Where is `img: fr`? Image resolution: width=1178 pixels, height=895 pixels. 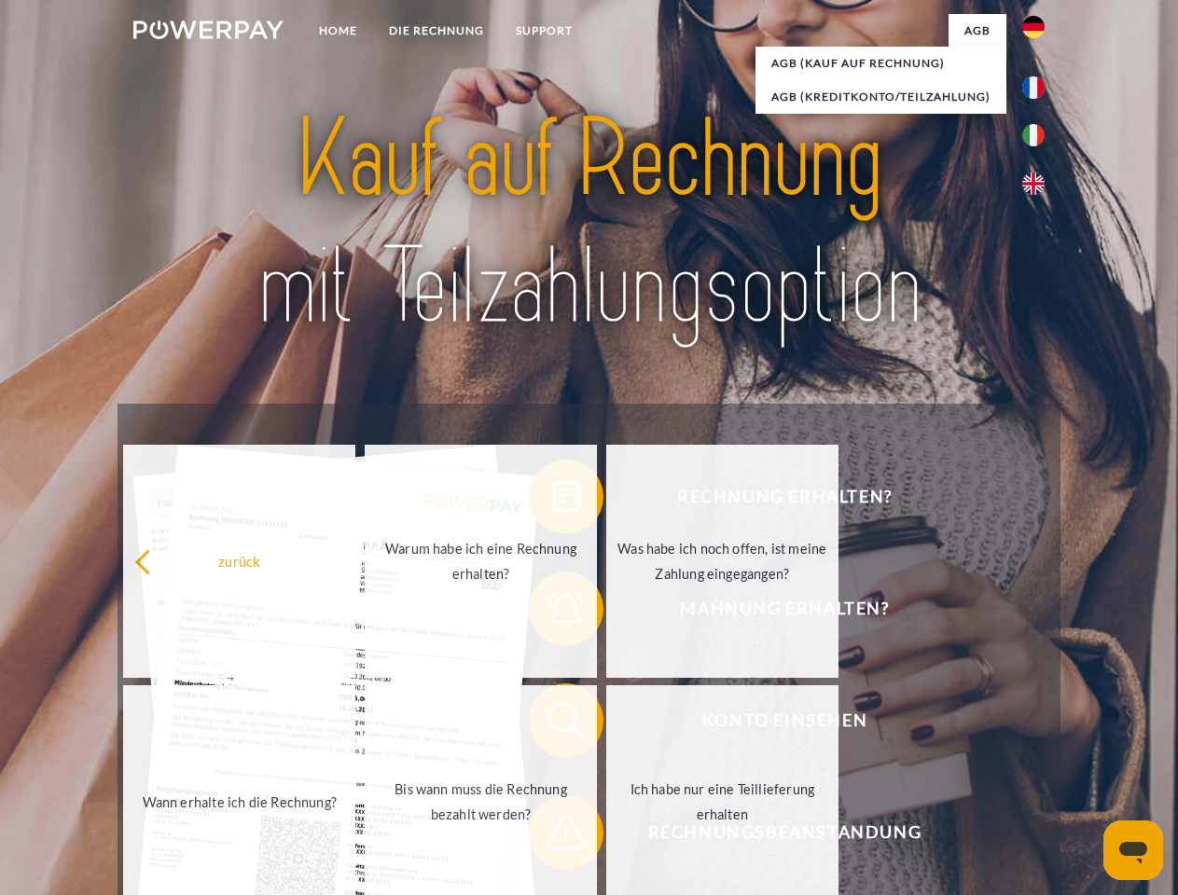
img: fr is located at coordinates (1033, 88).